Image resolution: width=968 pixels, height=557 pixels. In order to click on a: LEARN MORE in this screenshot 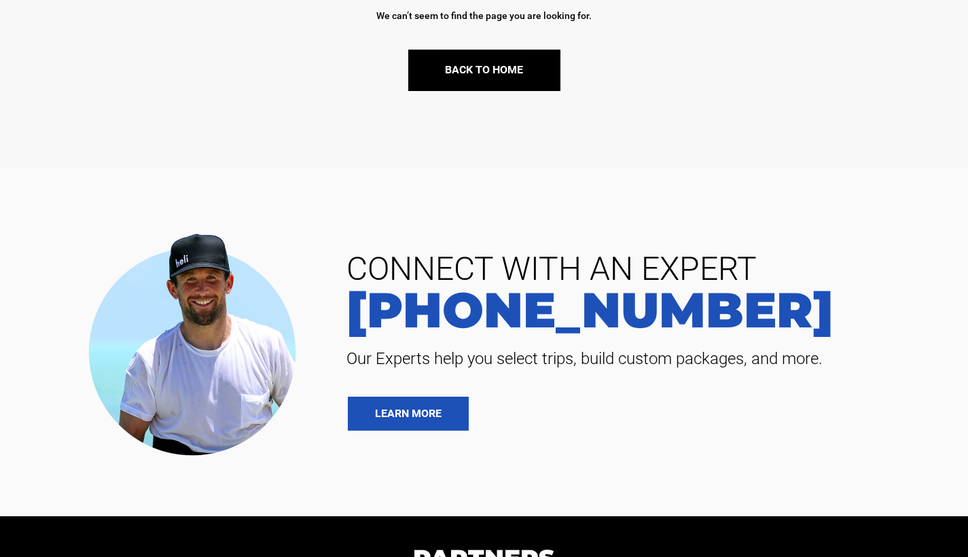, I will do `click(408, 414)`.